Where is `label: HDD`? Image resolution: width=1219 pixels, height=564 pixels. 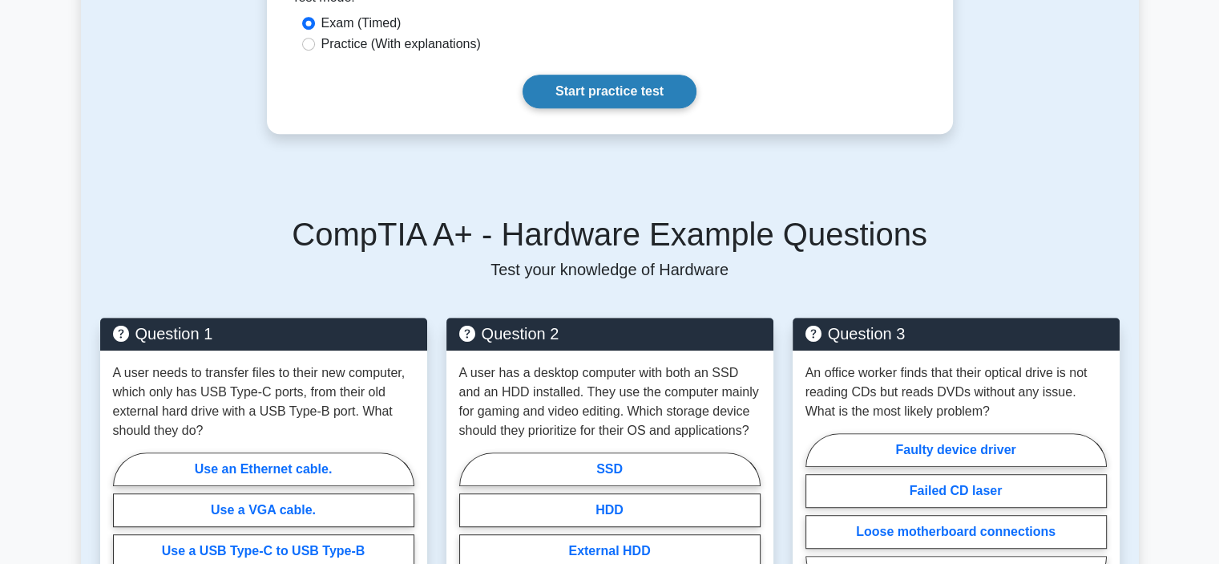 label: HDD is located at coordinates (610, 510).